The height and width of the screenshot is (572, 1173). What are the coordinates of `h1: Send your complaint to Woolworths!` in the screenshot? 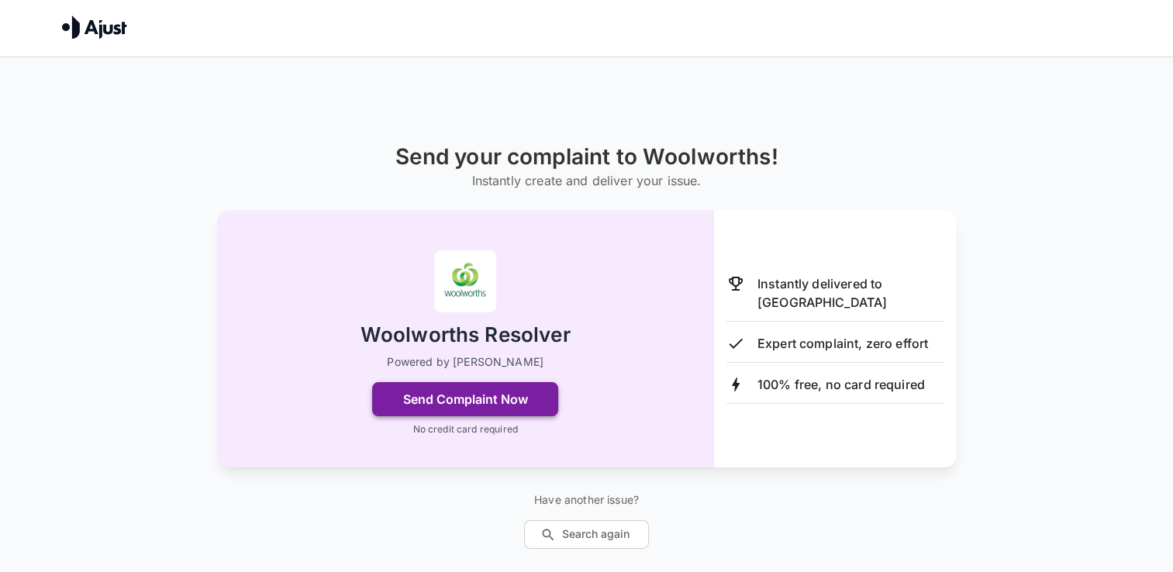 It's located at (586, 157).